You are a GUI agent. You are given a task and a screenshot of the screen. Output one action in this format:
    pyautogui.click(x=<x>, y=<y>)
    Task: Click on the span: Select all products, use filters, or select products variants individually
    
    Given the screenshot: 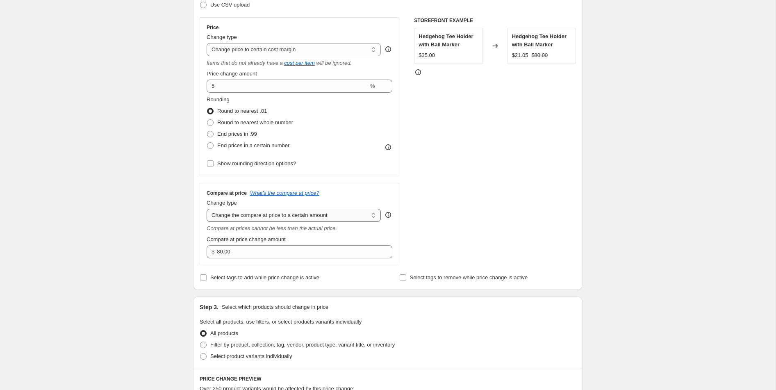 What is the action you would take?
    pyautogui.click(x=280, y=321)
    